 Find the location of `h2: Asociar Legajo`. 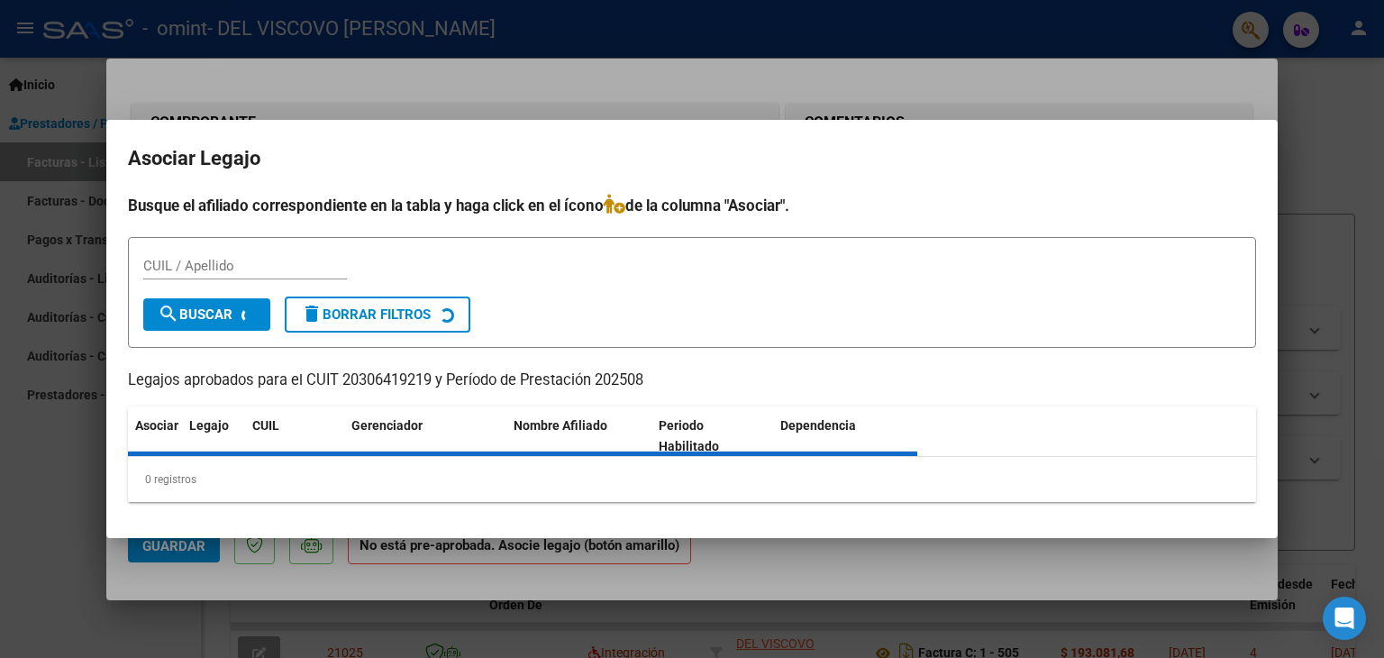

h2: Asociar Legajo is located at coordinates (692, 159).